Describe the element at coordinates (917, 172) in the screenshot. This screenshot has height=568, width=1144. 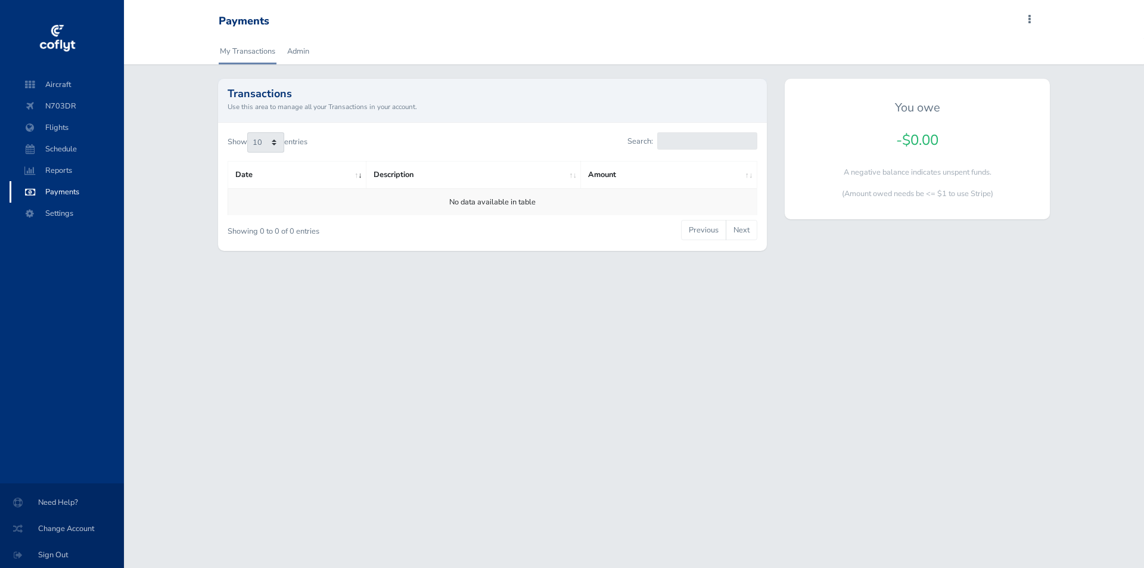
I see `p: A negative balance indicates unspent funds.` at that location.